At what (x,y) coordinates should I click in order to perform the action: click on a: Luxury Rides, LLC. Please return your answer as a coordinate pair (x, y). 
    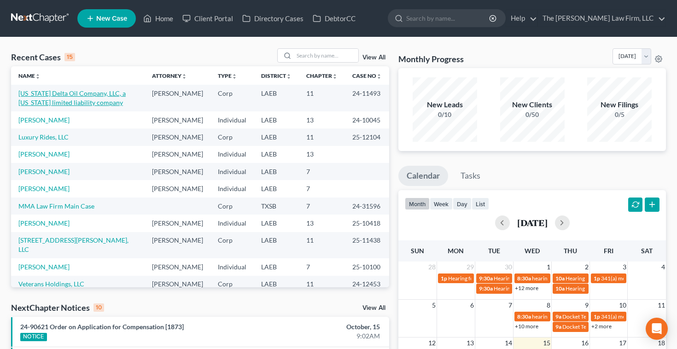
    Looking at the image, I should click on (43, 137).